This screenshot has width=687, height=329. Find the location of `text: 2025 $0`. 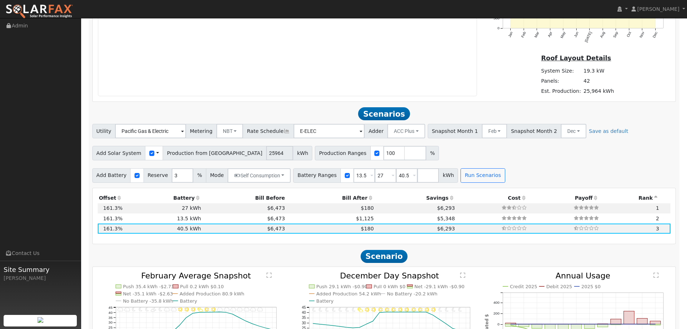

text: 2025 $0 is located at coordinates (591, 286).